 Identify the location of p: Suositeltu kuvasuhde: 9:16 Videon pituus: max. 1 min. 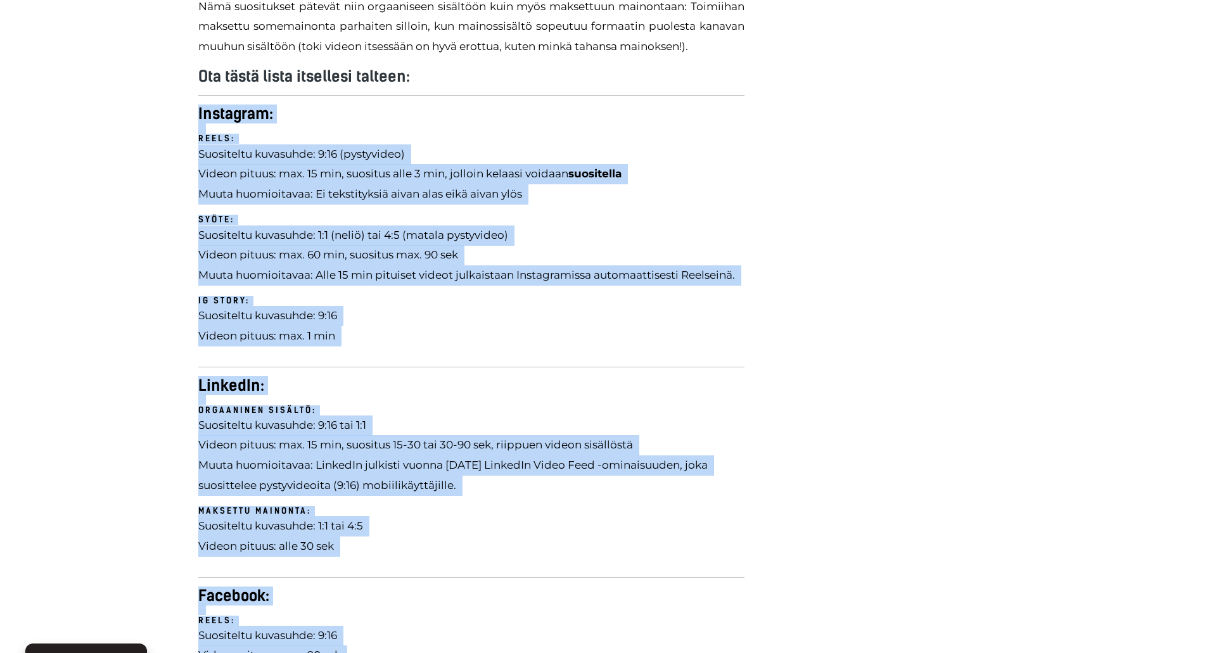
(472, 326).